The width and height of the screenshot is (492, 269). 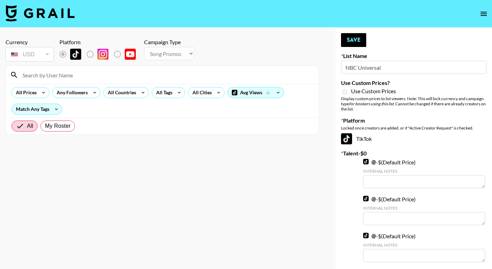 What do you see at coordinates (30, 54) in the screenshot?
I see `div: Remove selected talent to change your currency` at bounding box center [30, 54].